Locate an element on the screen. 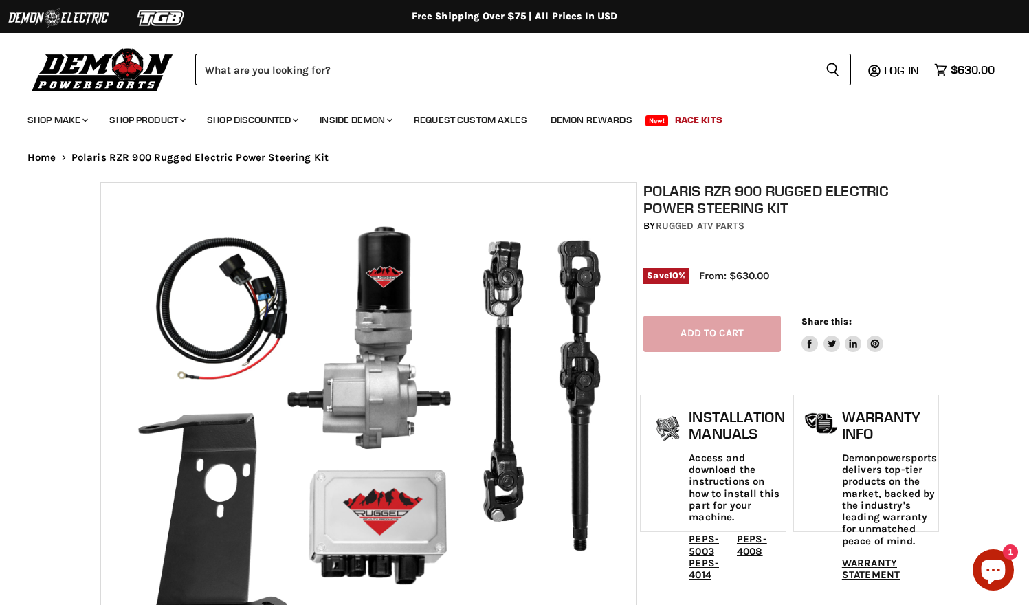  p: Access and download the instructions on how to install this part for your machine. is located at coordinates (736, 488).